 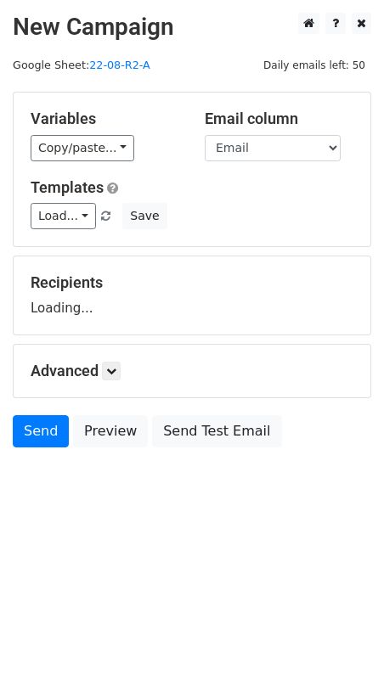 I want to click on a: Preview, so click(x=110, y=431).